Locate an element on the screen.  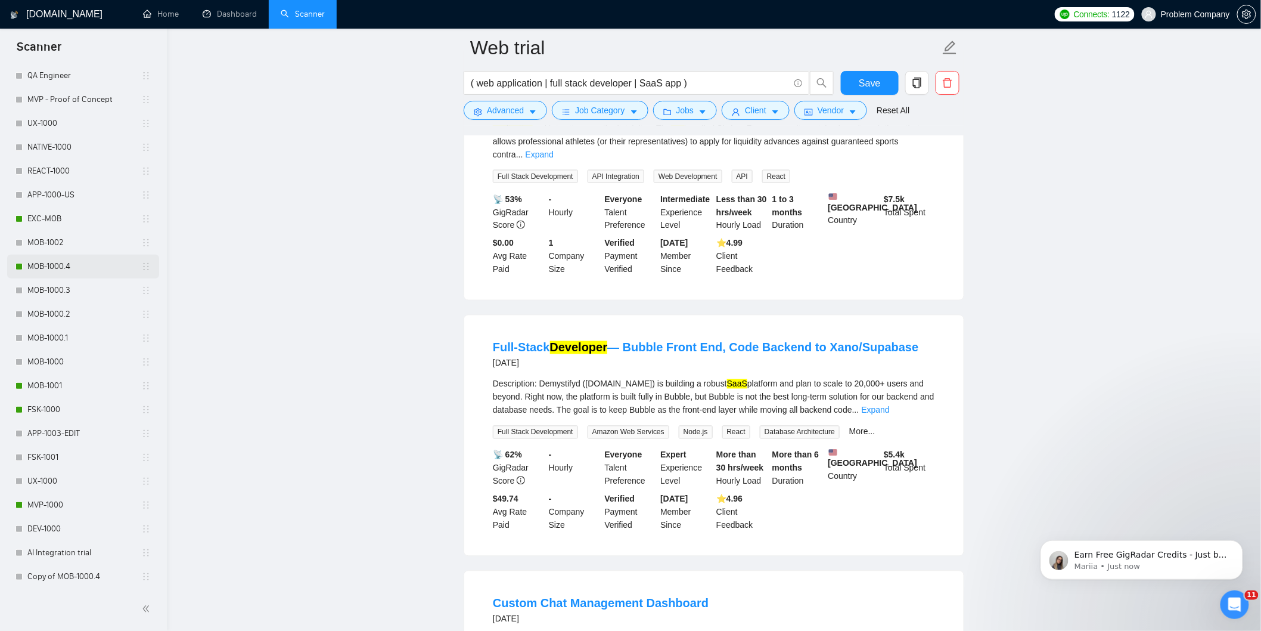
b: Intermediate is located at coordinates (685, 199).